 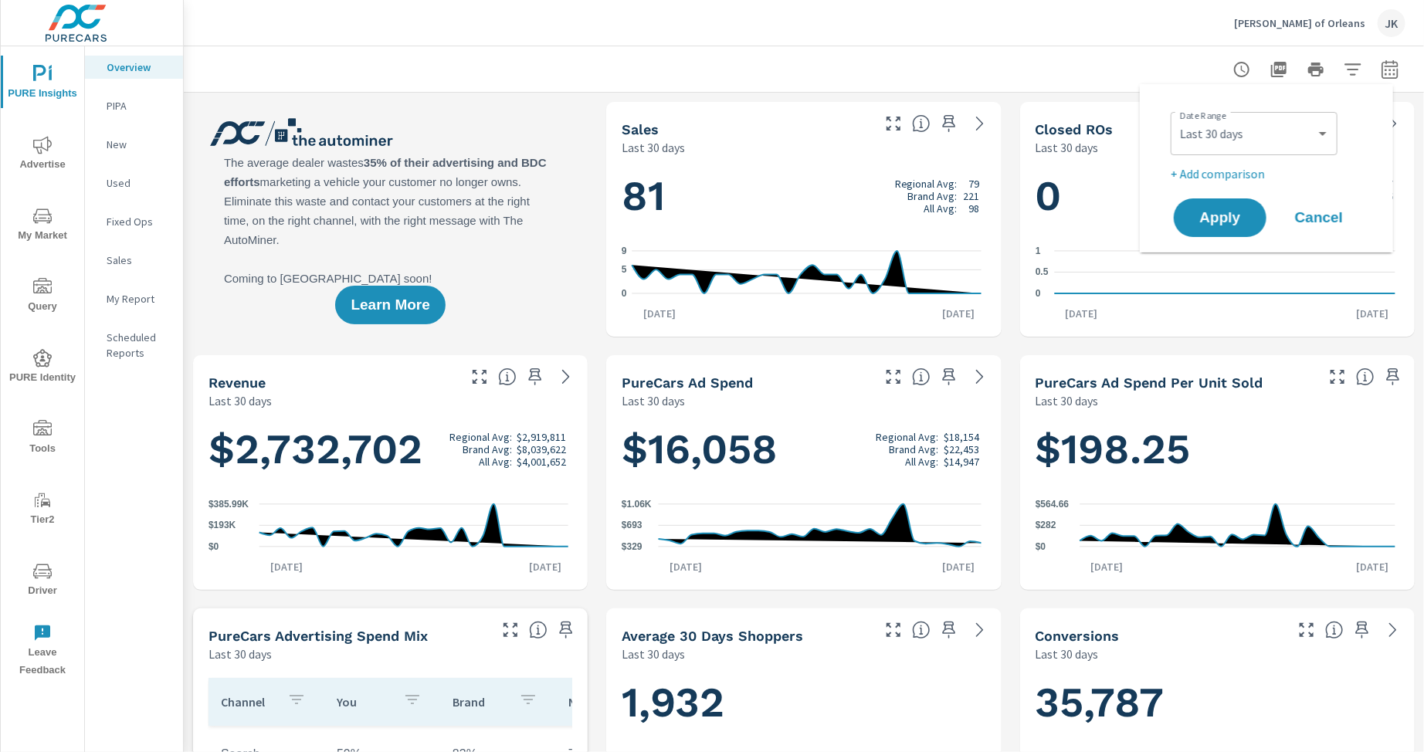 I want to click on div: PIPA, so click(x=134, y=106).